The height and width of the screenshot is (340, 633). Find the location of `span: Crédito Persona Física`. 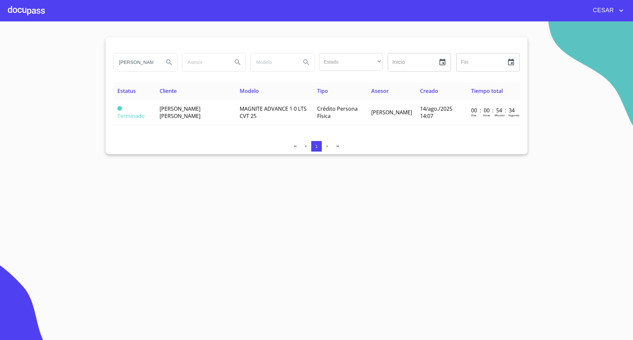

span: Crédito Persona Física is located at coordinates (337, 112).